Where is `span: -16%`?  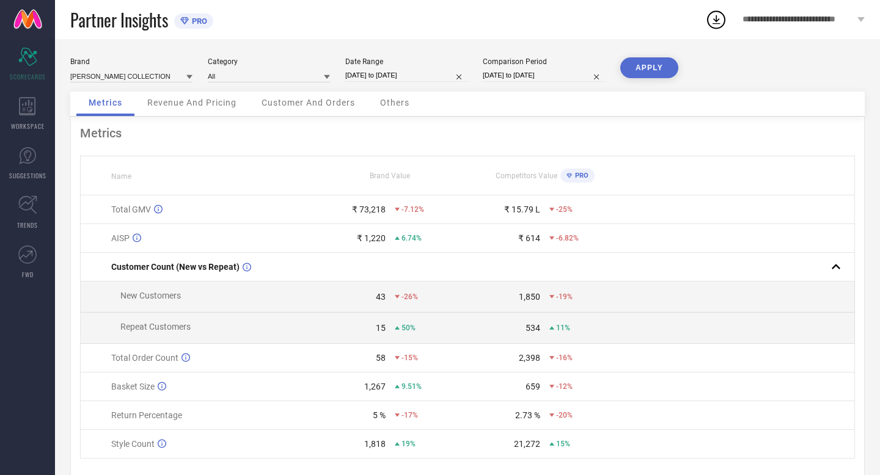 span: -16% is located at coordinates (564, 358).